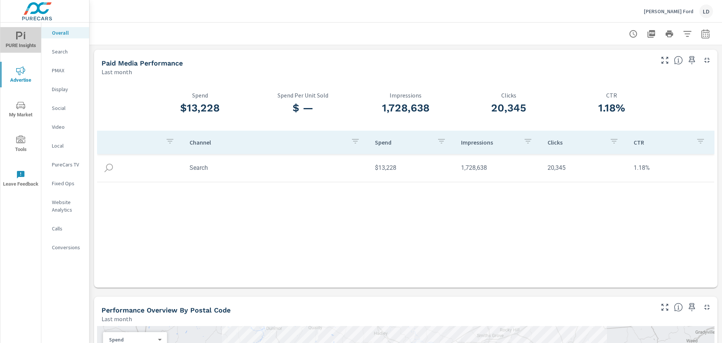 This screenshot has width=722, height=343. Describe the element at coordinates (67, 247) in the screenshot. I see `p: Conversions` at that location.